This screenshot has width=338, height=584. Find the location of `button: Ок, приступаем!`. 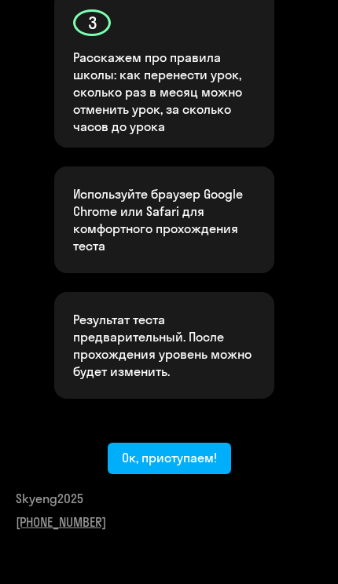

button: Ок, приступаем! is located at coordinates (169, 458).